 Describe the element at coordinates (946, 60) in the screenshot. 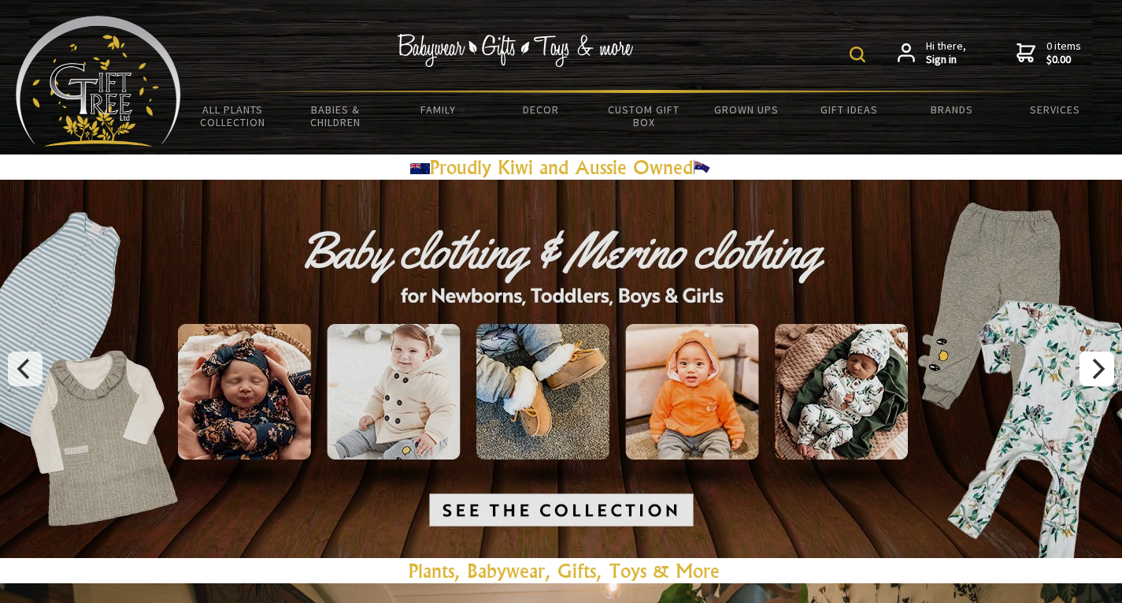

I see `strong: Sign in` at that location.